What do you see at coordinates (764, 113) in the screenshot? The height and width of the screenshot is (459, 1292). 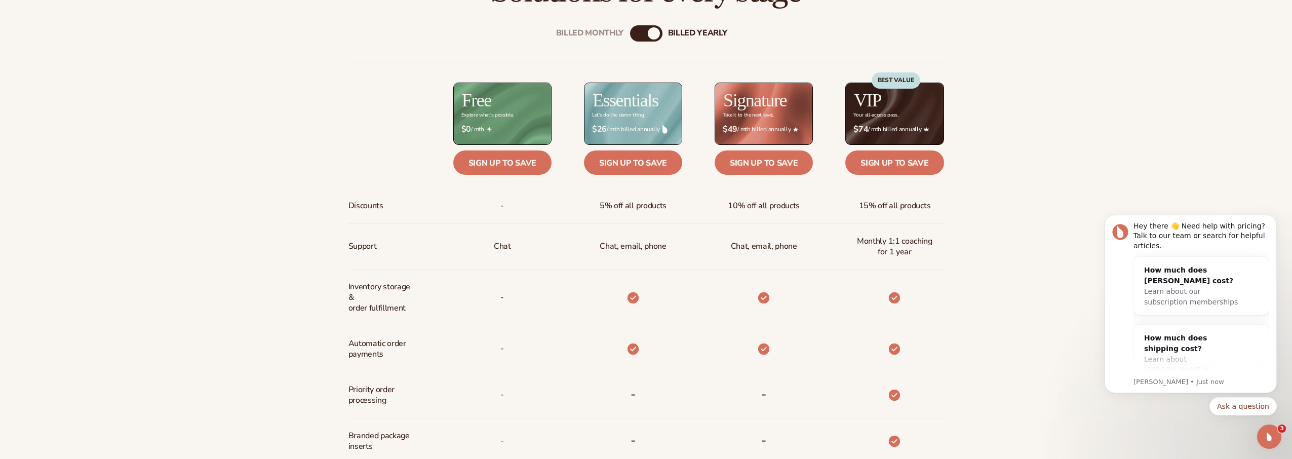 I see `img: Signature_BG_eeb718c8-65ac-49e3-a4e5-327c6aa73146.jpg` at bounding box center [764, 113].